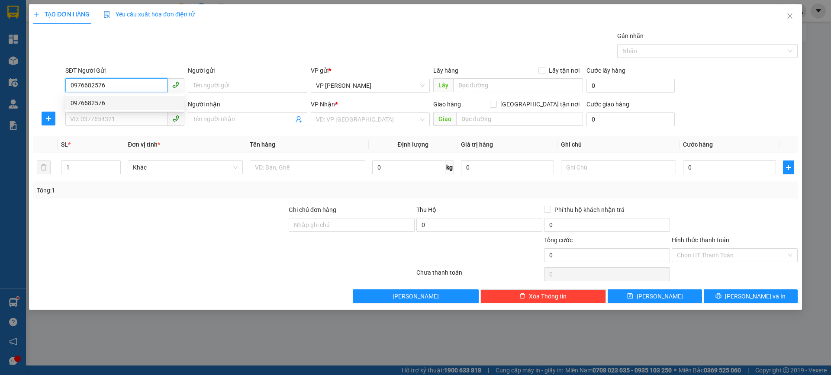 This screenshot has height=375, width=831. What do you see at coordinates (608, 104) in the screenshot?
I see `label: Cước giao hàng` at bounding box center [608, 104].